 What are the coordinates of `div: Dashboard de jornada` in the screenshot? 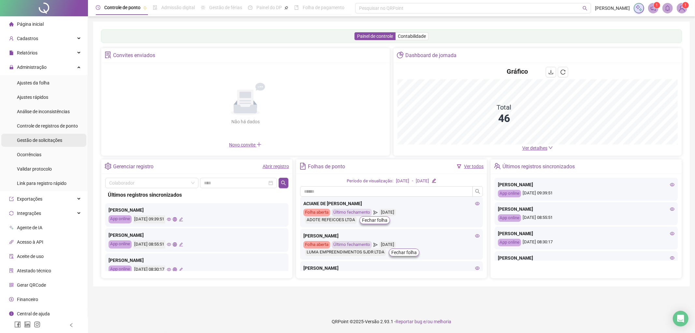 It's located at (431, 55).